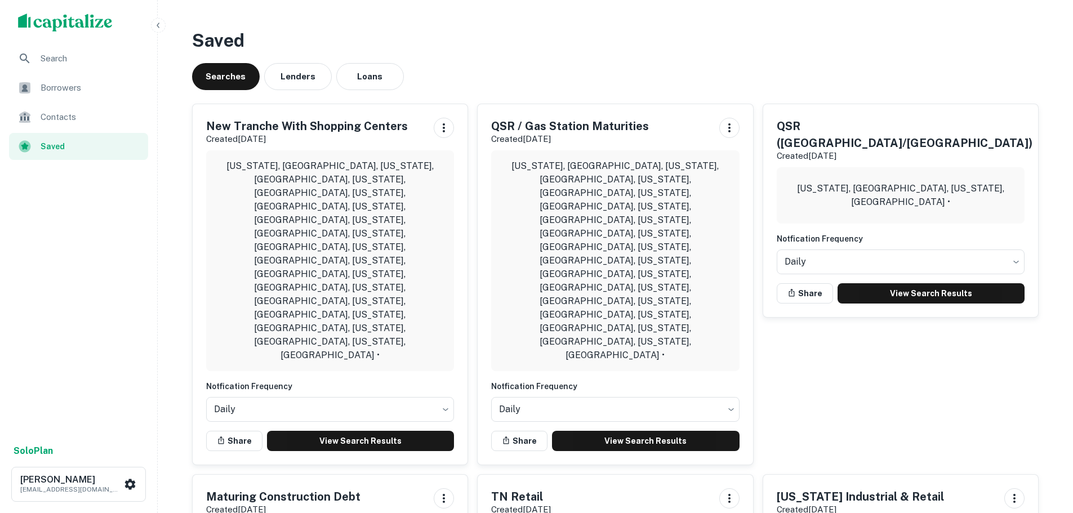 The width and height of the screenshot is (1073, 513). Describe the element at coordinates (78, 117) in the screenshot. I see `div: Contacts` at that location.